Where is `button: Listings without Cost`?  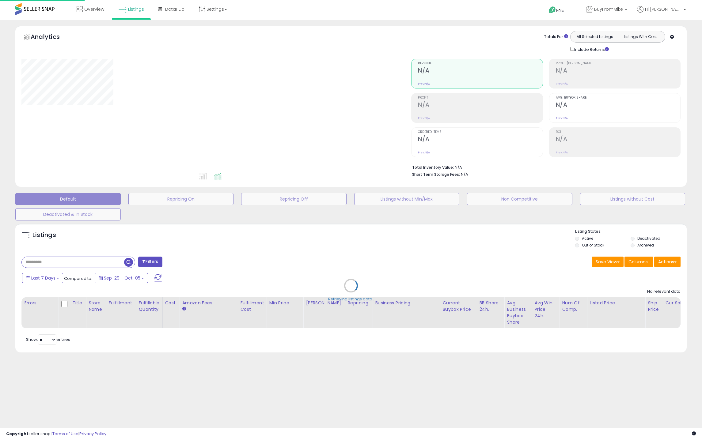
button: Listings without Cost is located at coordinates (632, 199).